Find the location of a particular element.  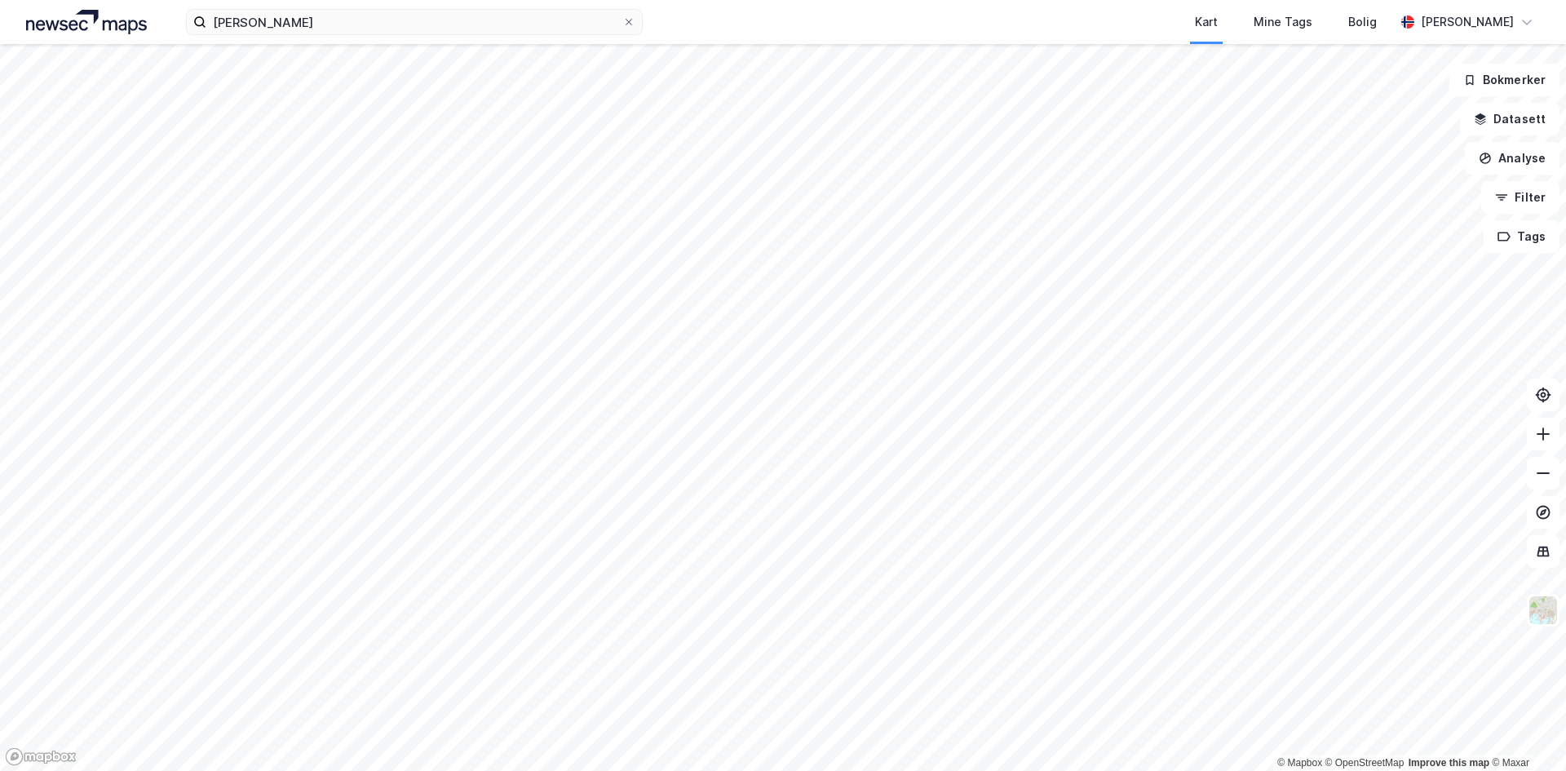

a: OpenStreetMap is located at coordinates (1365, 763).